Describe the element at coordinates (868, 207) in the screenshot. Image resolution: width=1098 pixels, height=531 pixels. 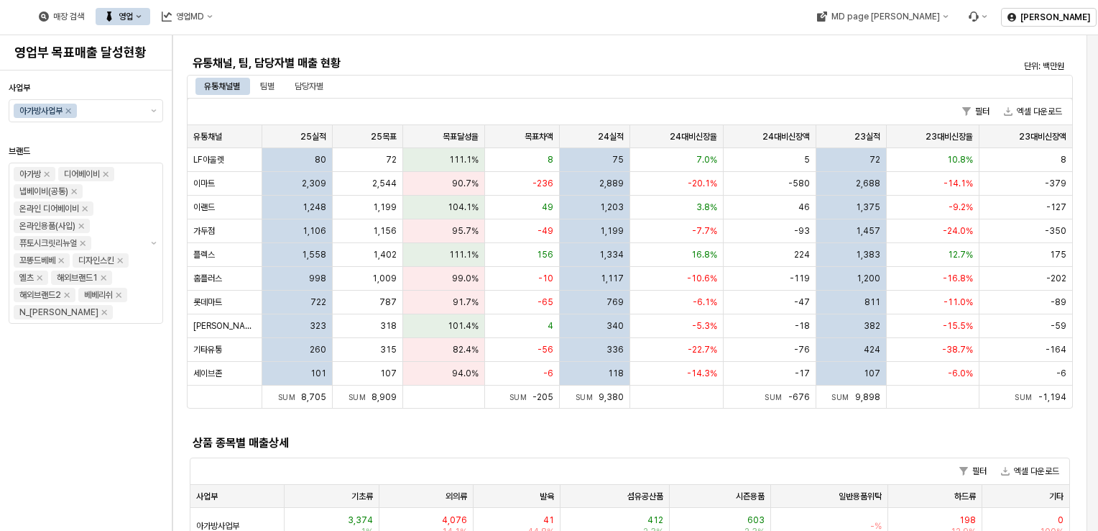
I see `span: 1,375` at that location.